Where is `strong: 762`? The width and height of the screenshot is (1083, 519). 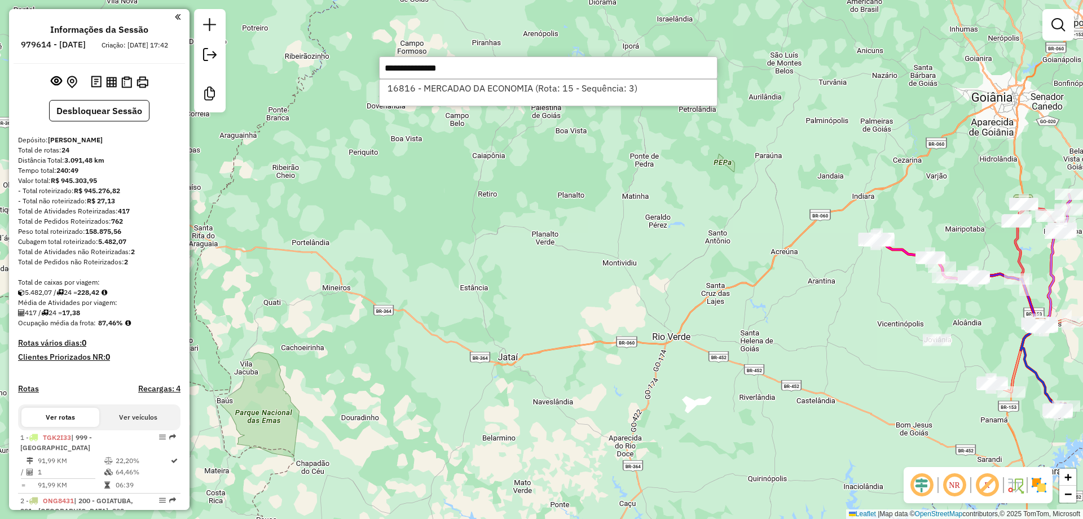 strong: 762 is located at coordinates (117, 221).